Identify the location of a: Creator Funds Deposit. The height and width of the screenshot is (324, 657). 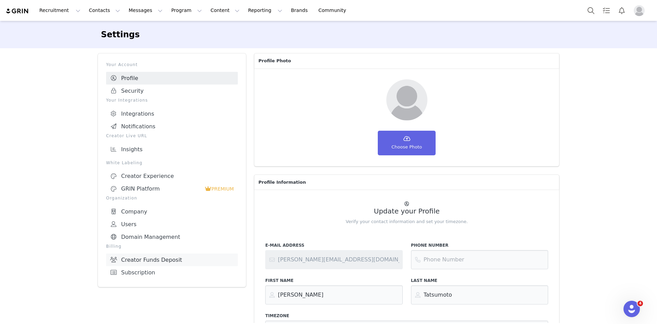
(172, 260).